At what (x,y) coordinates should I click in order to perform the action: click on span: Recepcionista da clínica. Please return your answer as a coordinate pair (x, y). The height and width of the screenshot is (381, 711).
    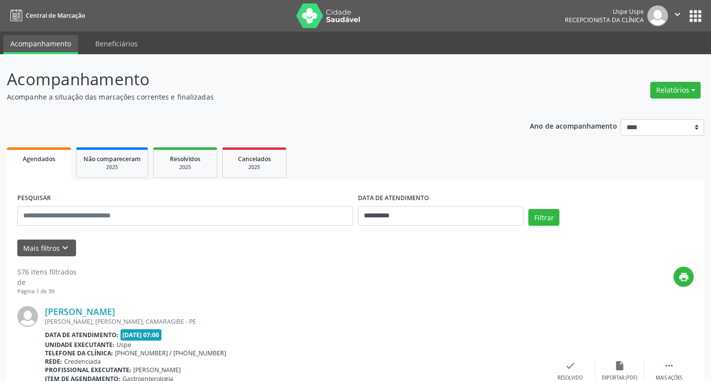
    Looking at the image, I should click on (604, 20).